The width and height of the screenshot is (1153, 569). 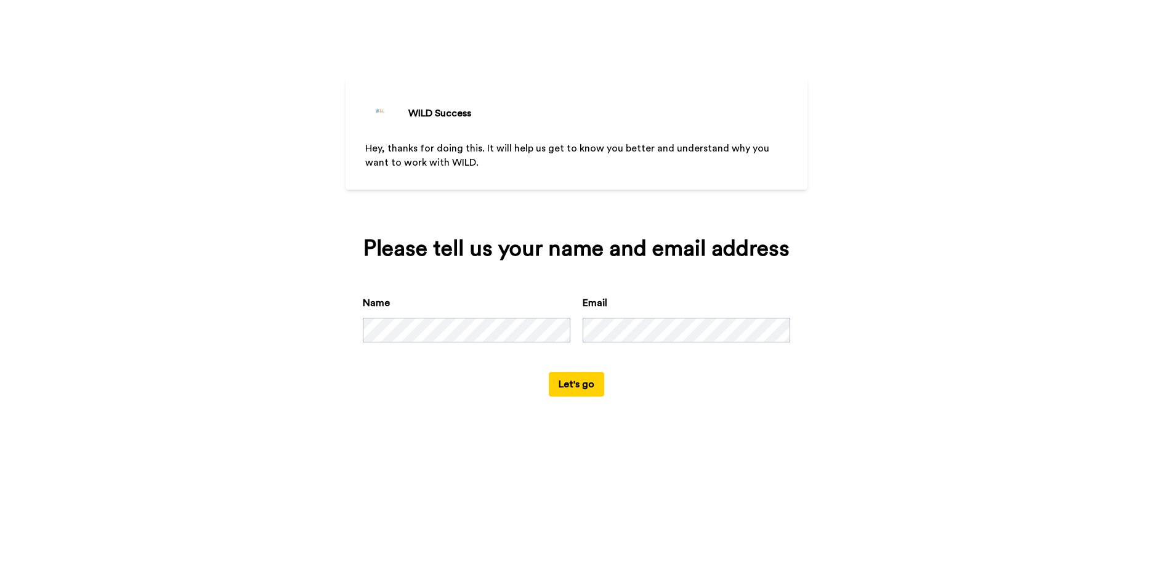 What do you see at coordinates (576, 384) in the screenshot?
I see `button: Let's go` at bounding box center [576, 384].